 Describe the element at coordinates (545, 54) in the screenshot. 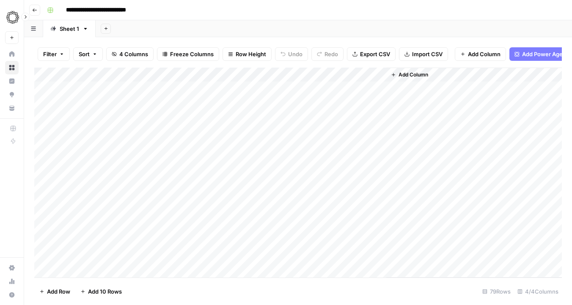

I see `span: Add Power Agent` at that location.